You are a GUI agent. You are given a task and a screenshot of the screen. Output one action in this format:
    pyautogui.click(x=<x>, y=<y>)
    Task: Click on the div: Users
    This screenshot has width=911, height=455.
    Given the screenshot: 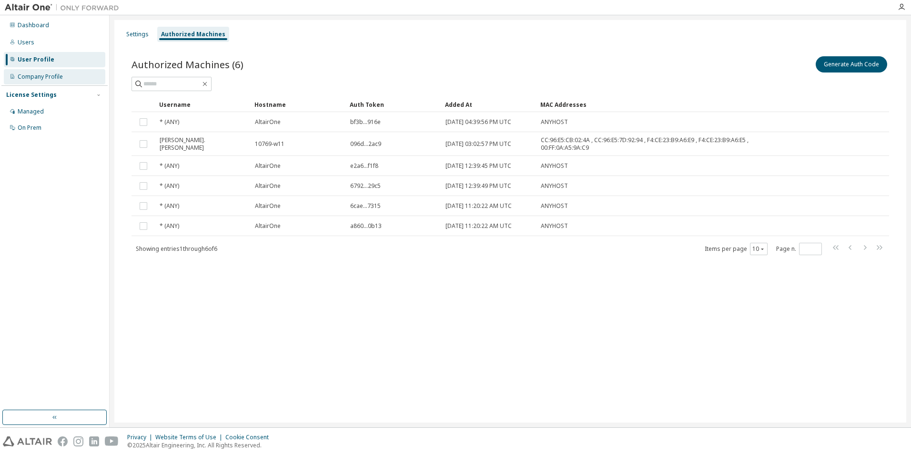 What is the action you would take?
    pyautogui.click(x=26, y=42)
    